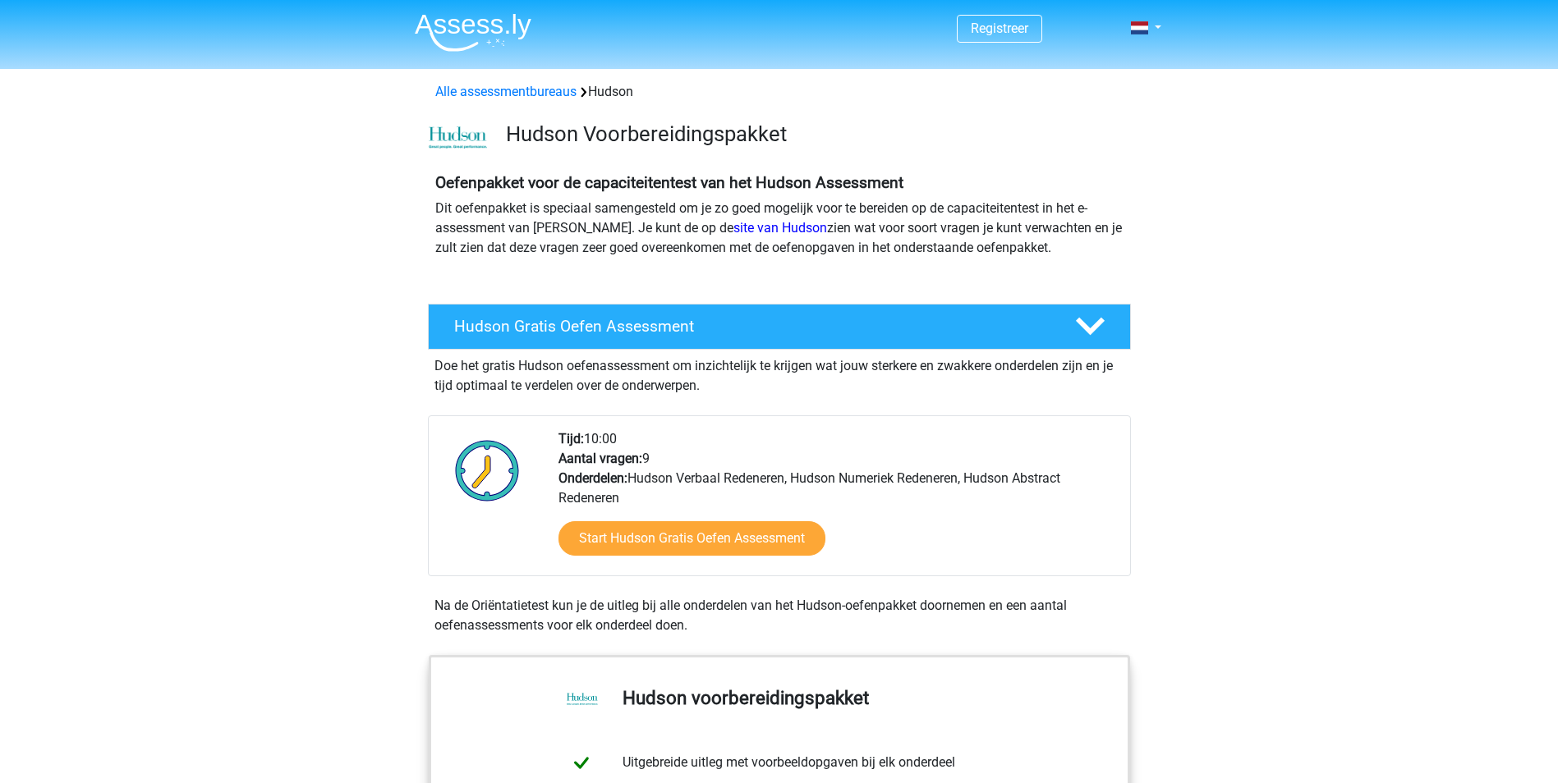 This screenshot has height=783, width=1558. Describe the element at coordinates (600, 458) in the screenshot. I see `b: Aantal vragen:` at that location.